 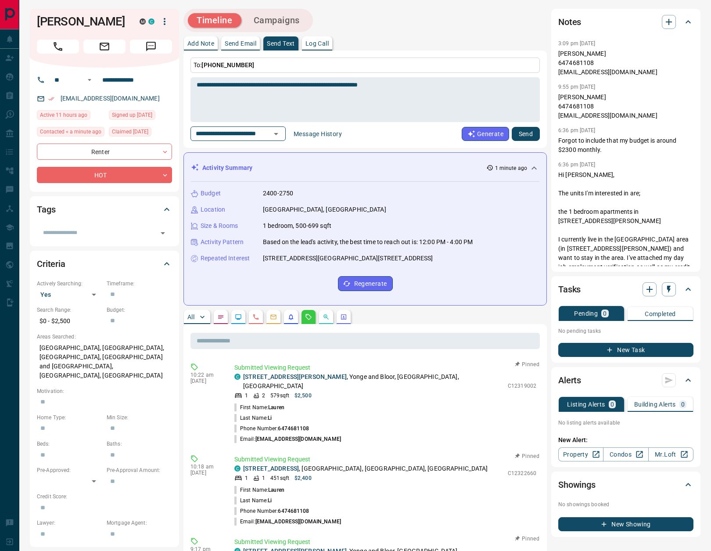 What do you see at coordinates (139, 418) in the screenshot?
I see `p: Min Size:` at bounding box center [139, 418].